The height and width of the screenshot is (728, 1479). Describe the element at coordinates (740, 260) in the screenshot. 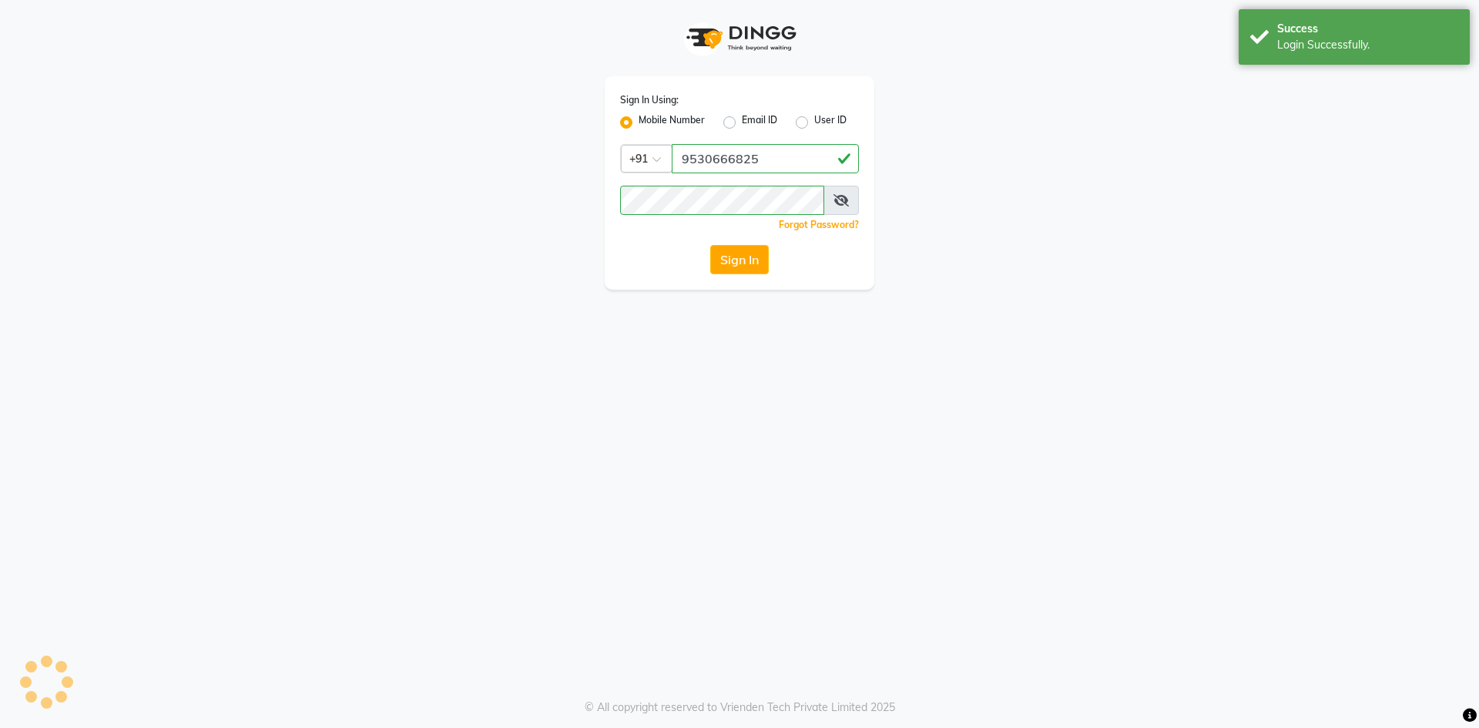

I see `button: Sign In` at that location.